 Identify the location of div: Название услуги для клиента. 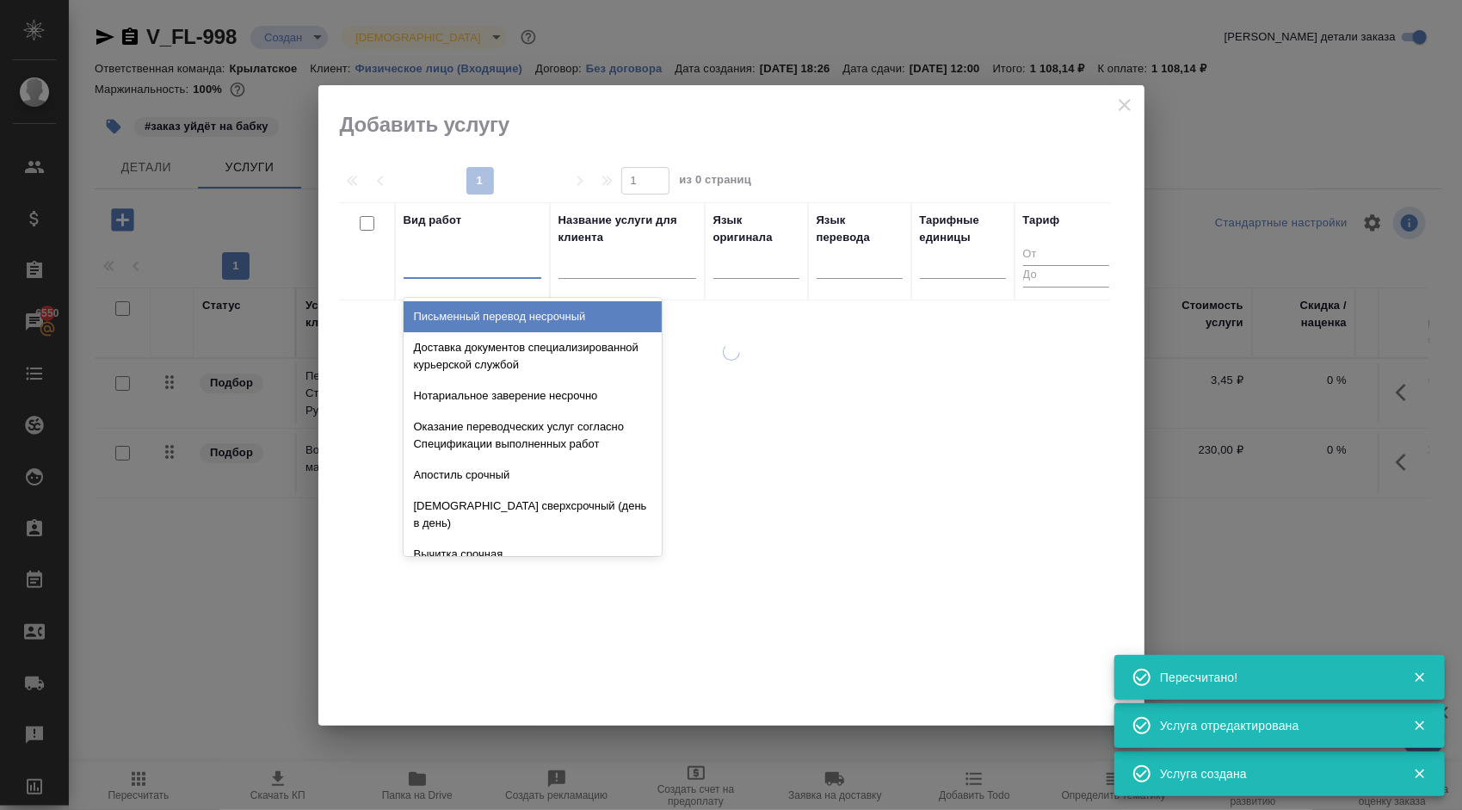
(627, 229).